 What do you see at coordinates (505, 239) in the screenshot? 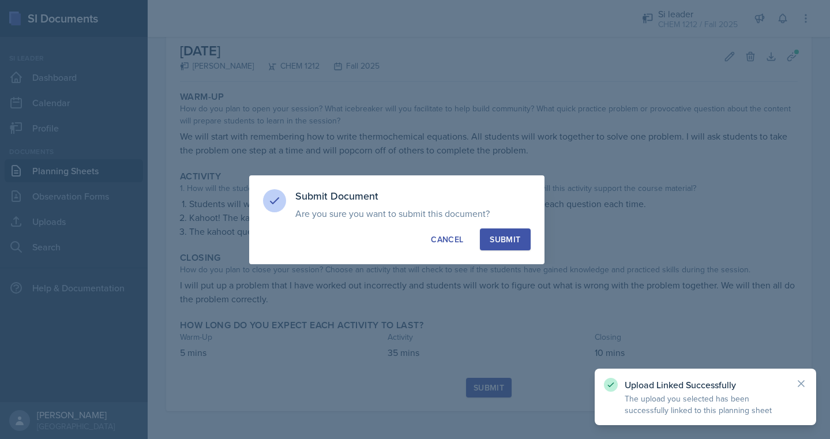
I see `button: Submit` at bounding box center [505, 239].